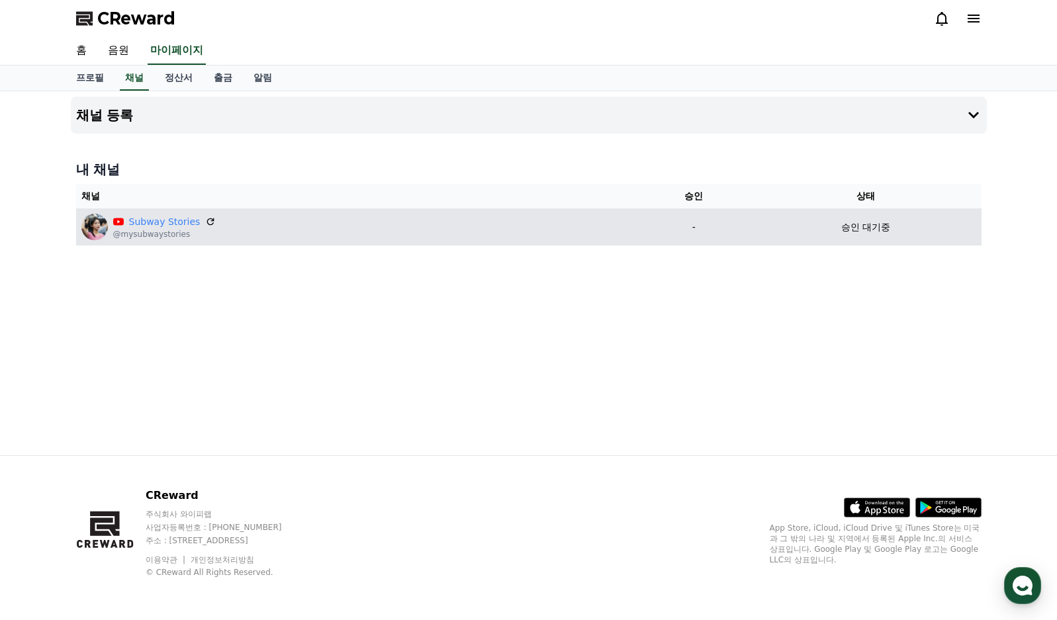 The height and width of the screenshot is (620, 1057). Describe the element at coordinates (136, 19) in the screenshot. I see `span: CReward` at that location.